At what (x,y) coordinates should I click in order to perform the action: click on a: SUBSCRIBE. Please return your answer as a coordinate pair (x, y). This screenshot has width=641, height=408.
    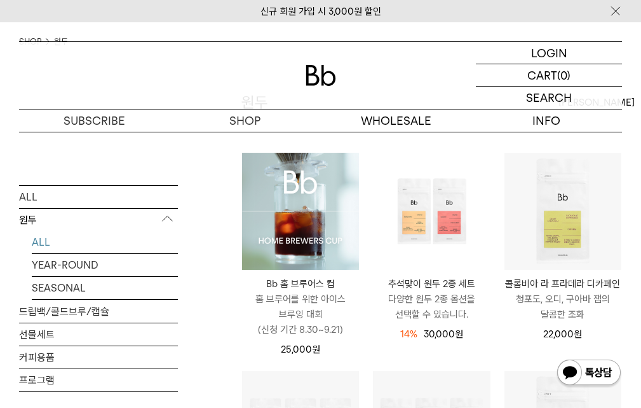
    Looking at the image, I should click on (94, 120).